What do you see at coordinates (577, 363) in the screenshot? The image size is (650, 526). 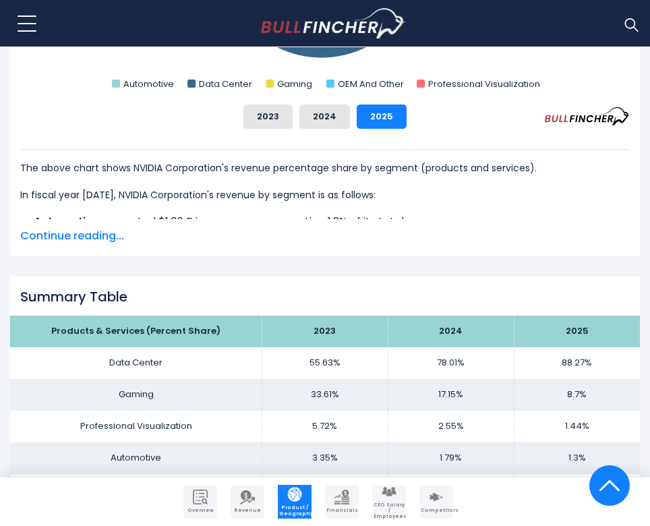 I see `td: 88.27%` at bounding box center [577, 363].